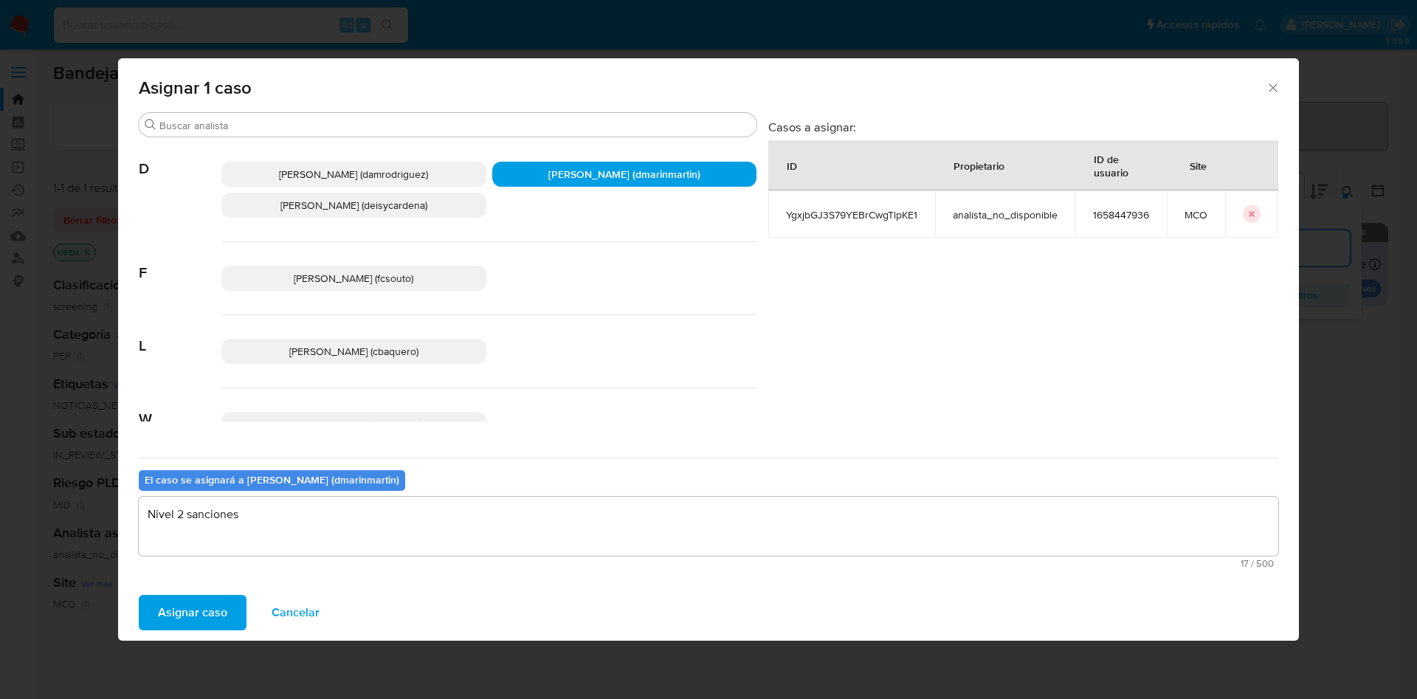 The image size is (1417, 699). Describe the element at coordinates (193, 613) in the screenshot. I see `span: Asignar caso` at that location.